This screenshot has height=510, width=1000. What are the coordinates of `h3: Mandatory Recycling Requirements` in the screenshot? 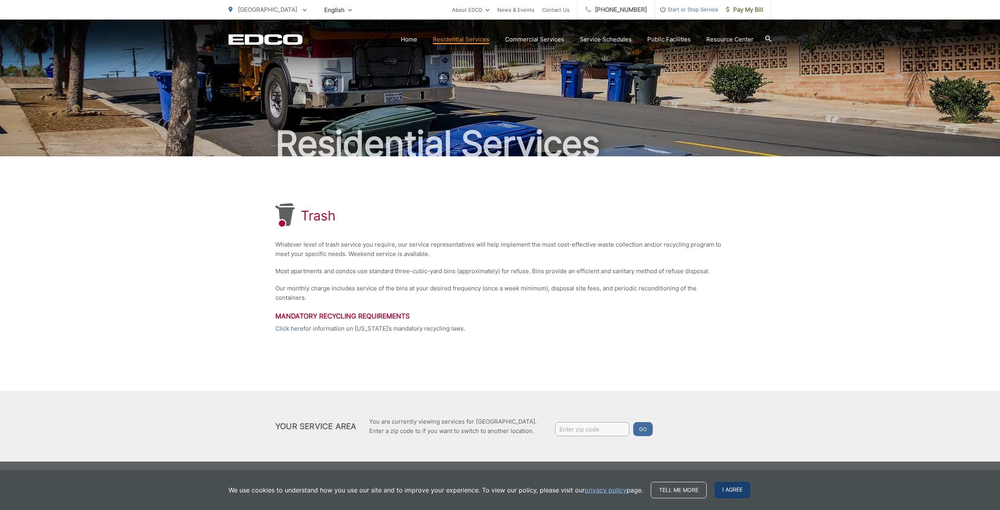 It's located at (500, 316).